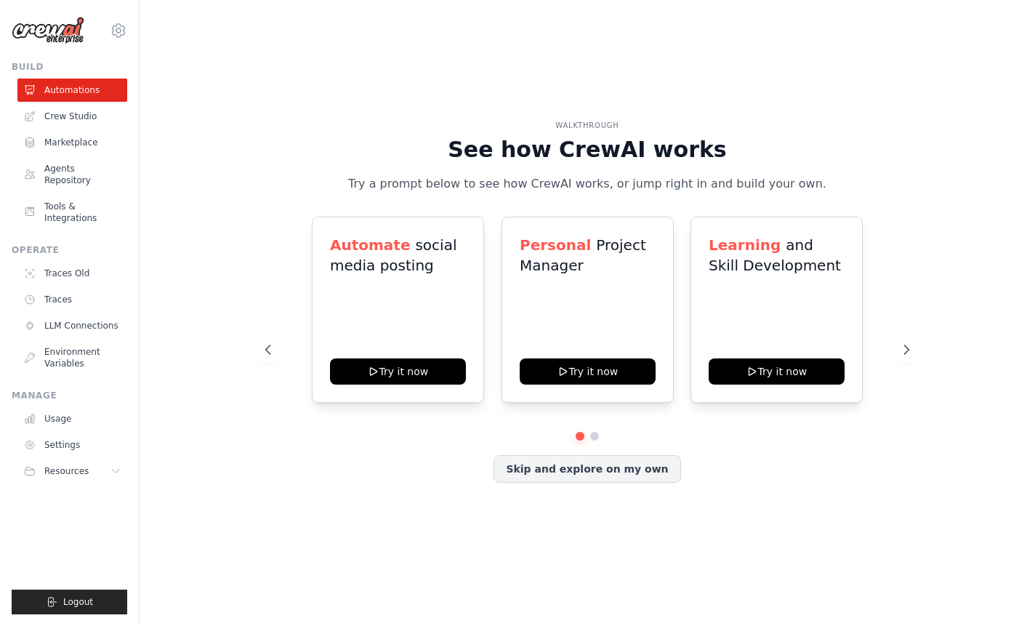 The width and height of the screenshot is (1035, 626). What do you see at coordinates (393, 255) in the screenshot?
I see `span: social media posting` at bounding box center [393, 255].